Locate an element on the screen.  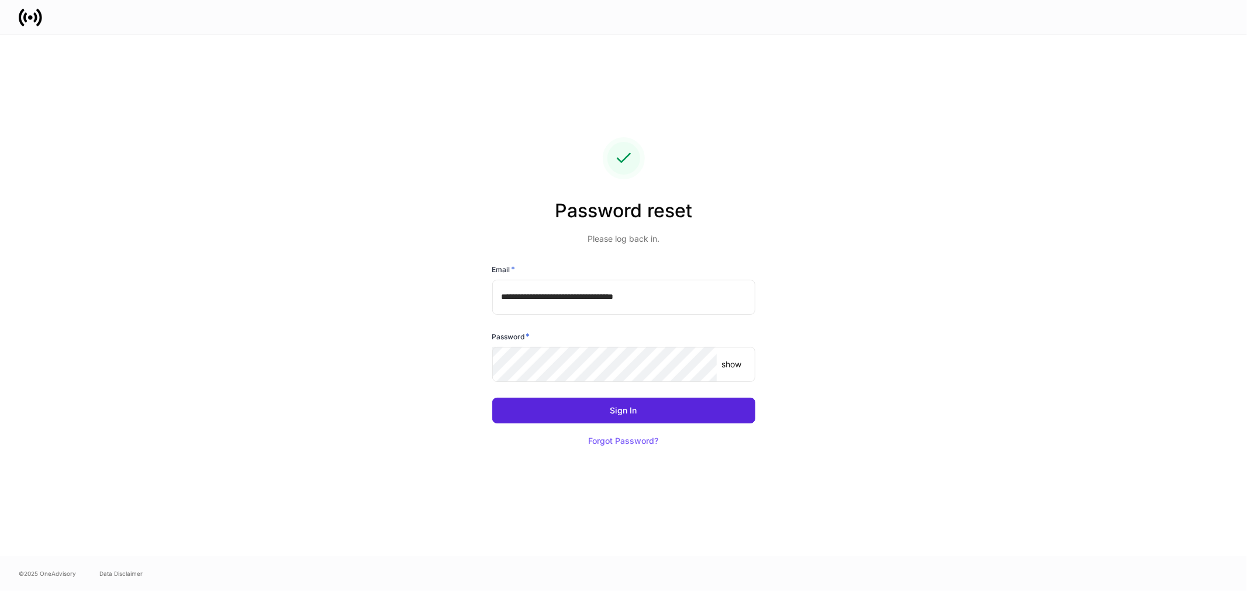
h2: Password reset is located at coordinates (624, 216).